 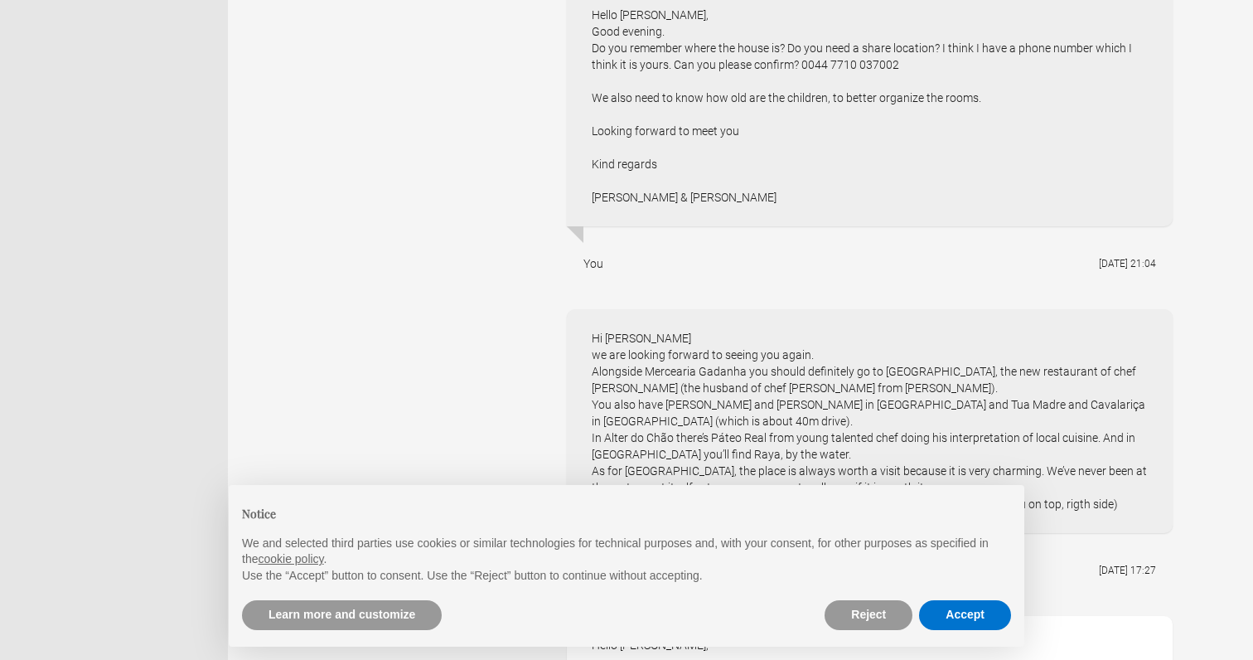 What do you see at coordinates (626, 576) in the screenshot?
I see `p: Use the “Accept” button to consent. Use the “Reject” button to continue without accepting.` at bounding box center [626, 576].